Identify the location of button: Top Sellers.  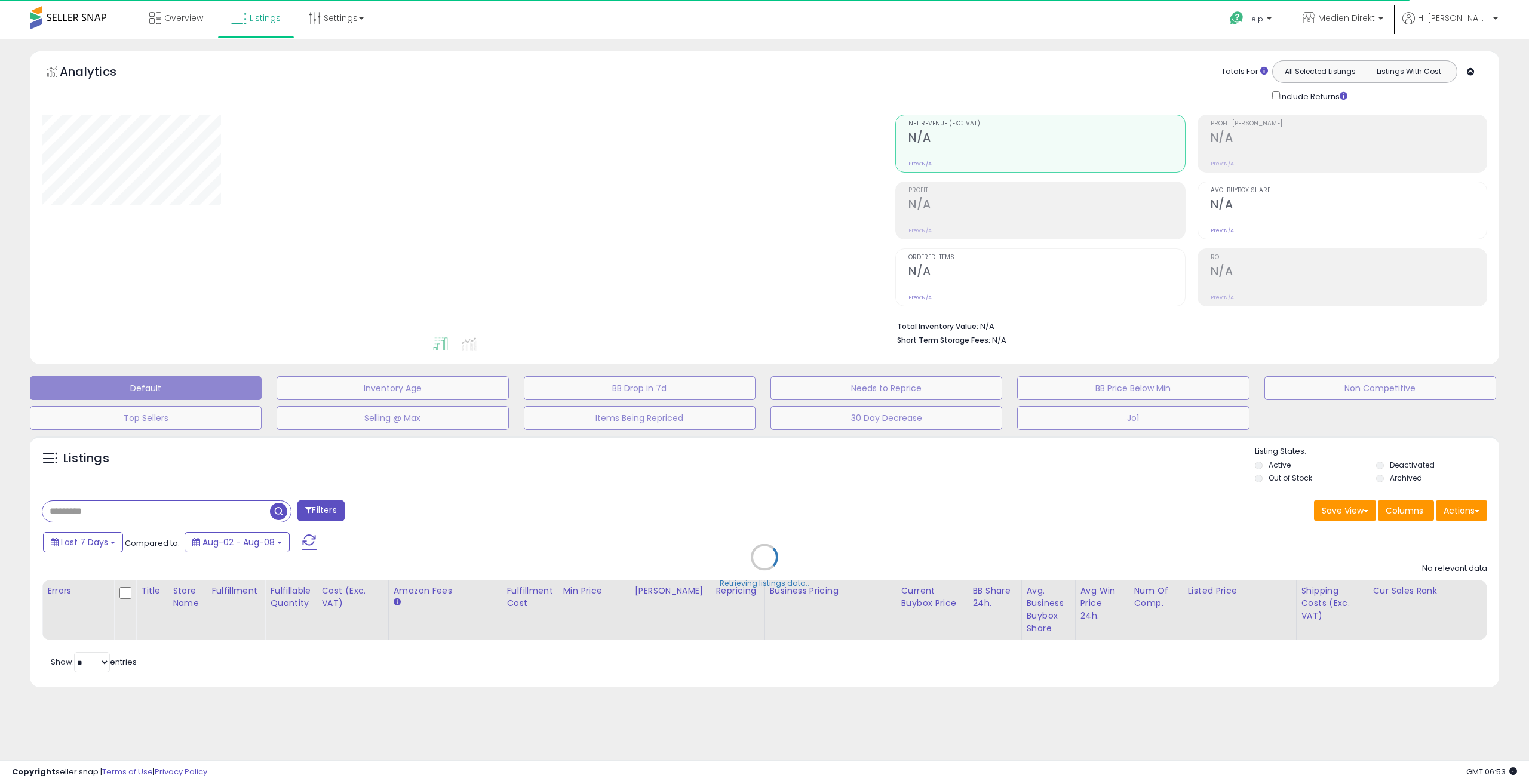
(146, 418).